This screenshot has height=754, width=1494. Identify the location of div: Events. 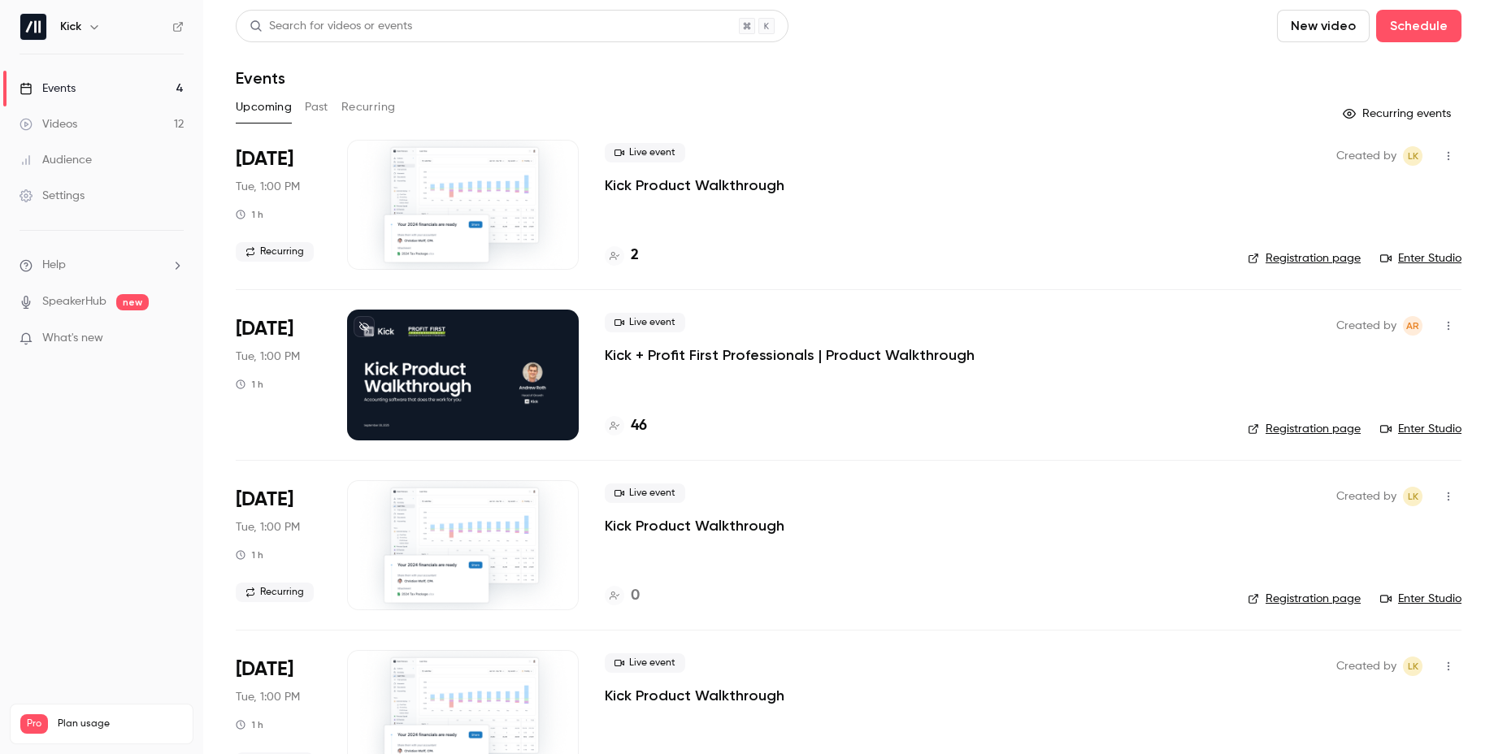
(47, 89).